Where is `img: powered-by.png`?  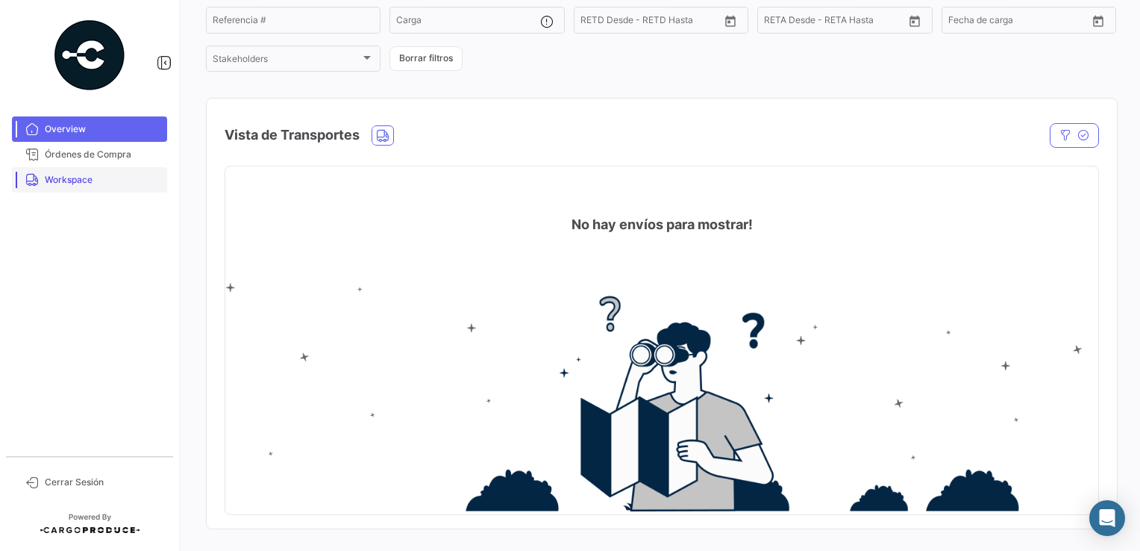
img: powered-by.png is located at coordinates (90, 55).